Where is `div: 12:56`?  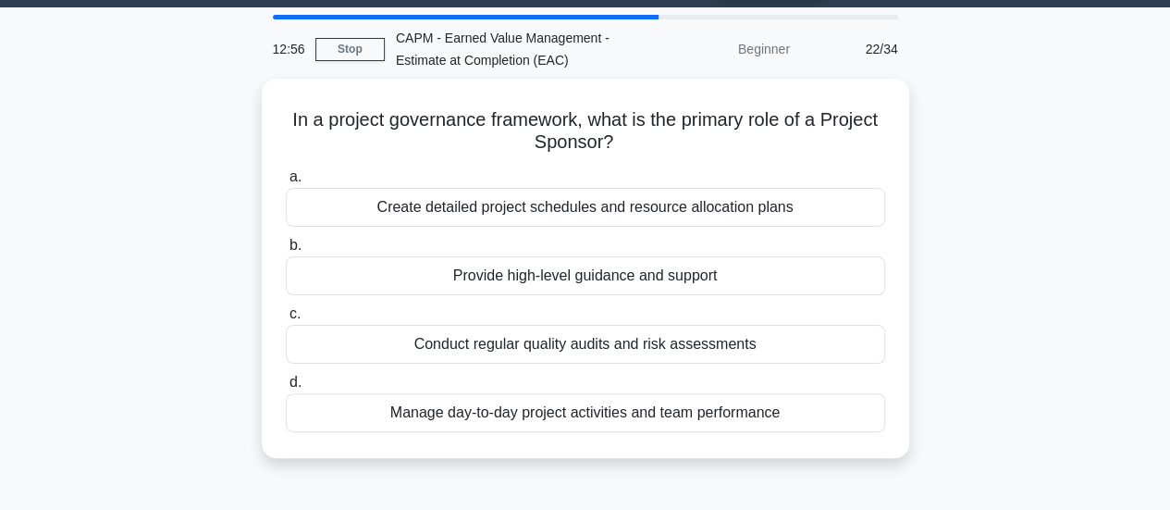
div: 12:56 is located at coordinates (289, 49).